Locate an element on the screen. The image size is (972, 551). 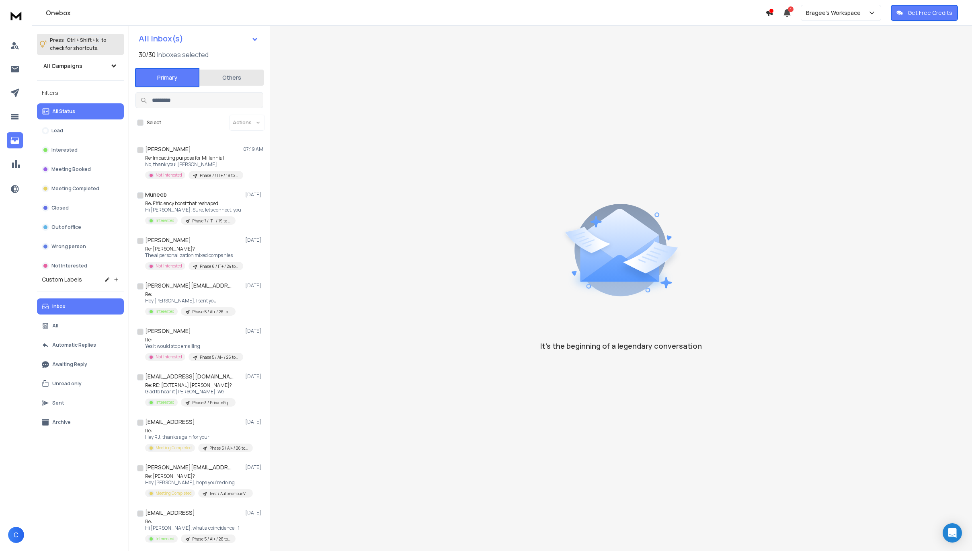
button: Primary is located at coordinates (167, 78).